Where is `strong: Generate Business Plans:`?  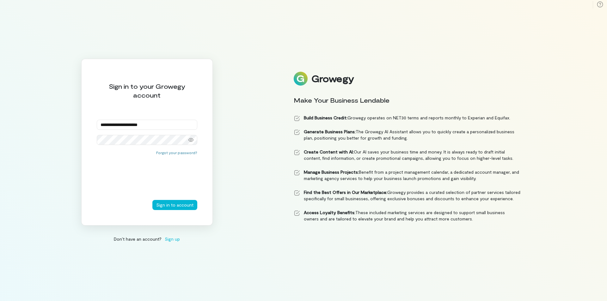
strong: Generate Business Plans: is located at coordinates (330, 131).